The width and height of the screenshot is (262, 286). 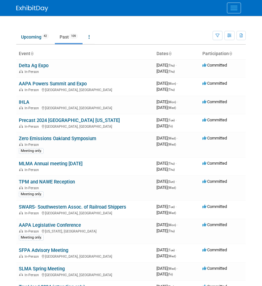 What do you see at coordinates (57, 139) in the screenshot?
I see `a: Zero Emissions Oakland Symposium` at bounding box center [57, 139].